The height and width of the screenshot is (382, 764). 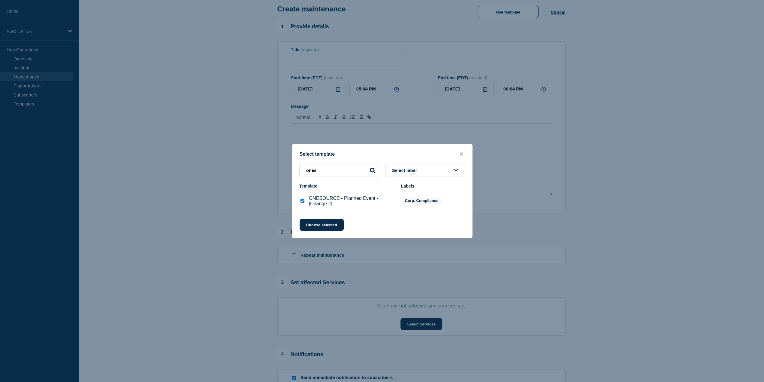 What do you see at coordinates (382, 154) in the screenshot?
I see `div: Select template` at bounding box center [382, 154].